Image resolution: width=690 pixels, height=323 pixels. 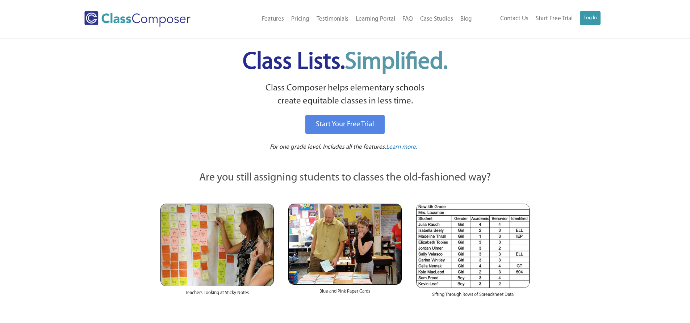 I want to click on a: Testimonials, so click(x=332, y=19).